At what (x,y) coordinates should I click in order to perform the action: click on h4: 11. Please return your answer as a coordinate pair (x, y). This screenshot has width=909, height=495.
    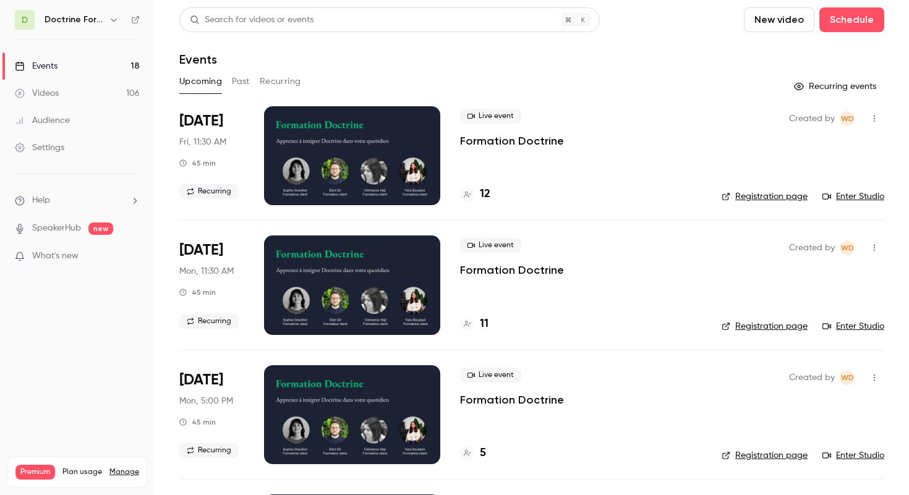
    Looking at the image, I should click on (484, 324).